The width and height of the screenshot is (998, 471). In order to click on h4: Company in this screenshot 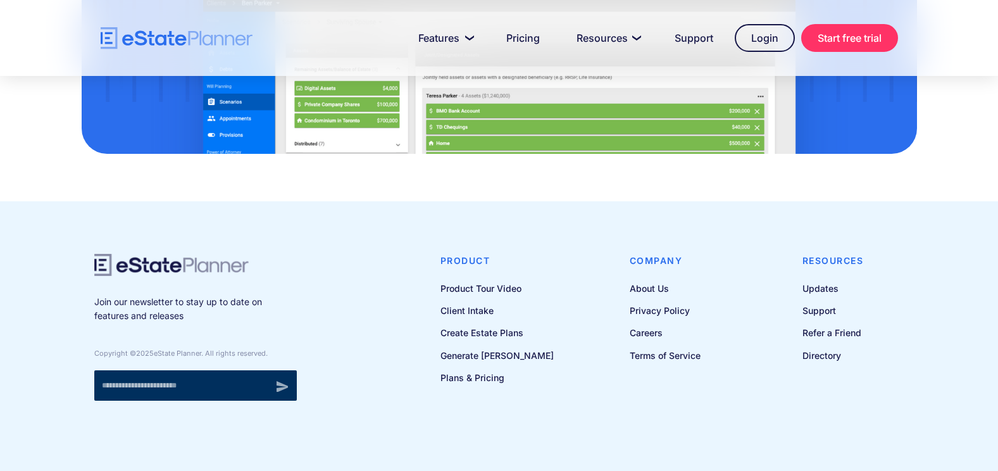, I will do `click(665, 261)`.